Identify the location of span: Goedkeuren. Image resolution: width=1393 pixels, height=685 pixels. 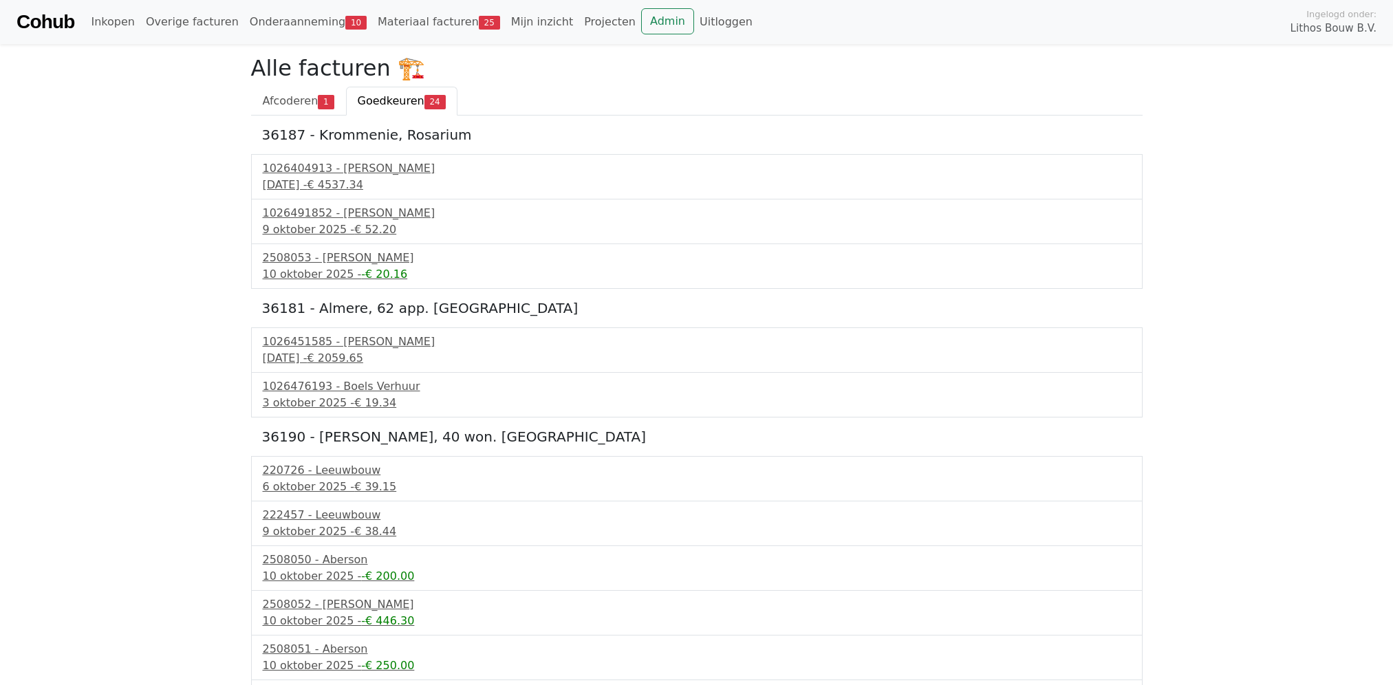
(391, 100).